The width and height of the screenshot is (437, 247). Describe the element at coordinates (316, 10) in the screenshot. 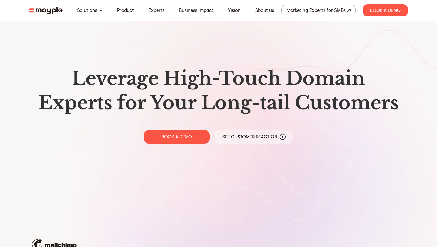

I see `div: Marketing Experts for SMBs` at that location.